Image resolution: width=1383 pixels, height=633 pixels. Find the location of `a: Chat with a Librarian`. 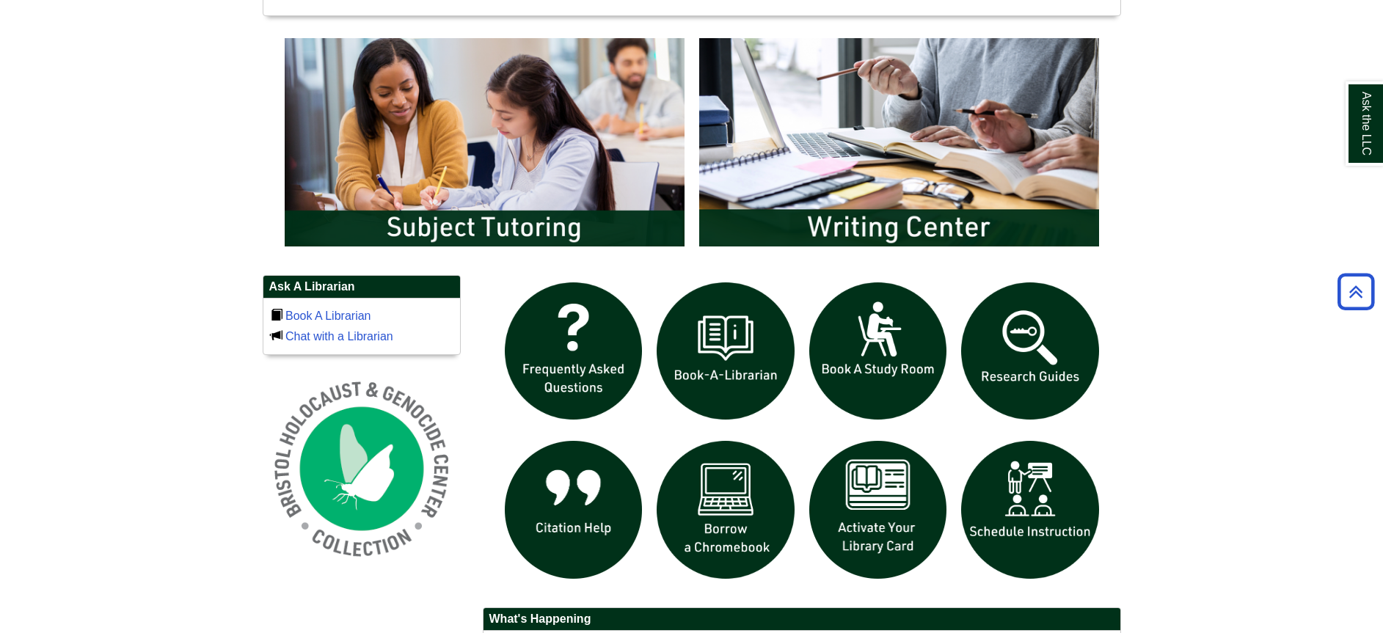

a: Chat with a Librarian is located at coordinates (339, 336).